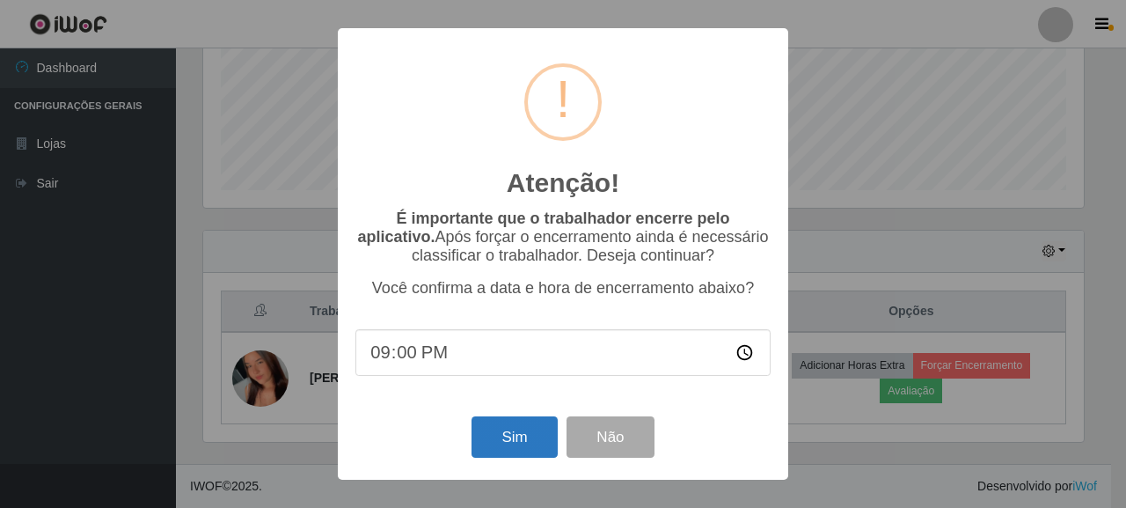 Image resolution: width=1126 pixels, height=508 pixels. Describe the element at coordinates (563, 183) in the screenshot. I see `h2: Atenção!` at that location.